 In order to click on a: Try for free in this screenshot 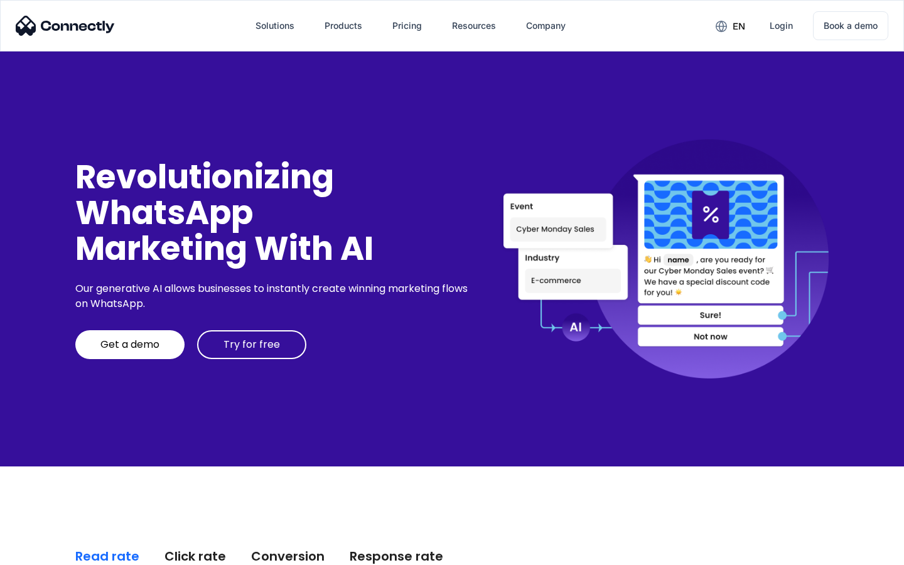, I will do `click(252, 345)`.